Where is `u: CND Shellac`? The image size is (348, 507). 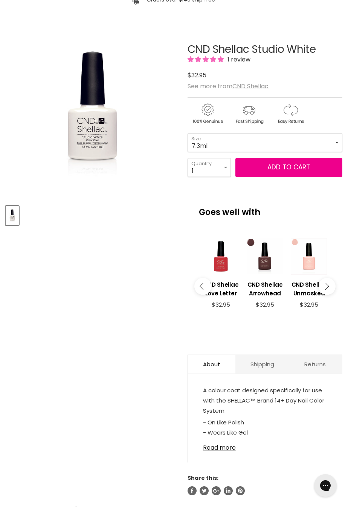 u: CND Shellac is located at coordinates (251, 86).